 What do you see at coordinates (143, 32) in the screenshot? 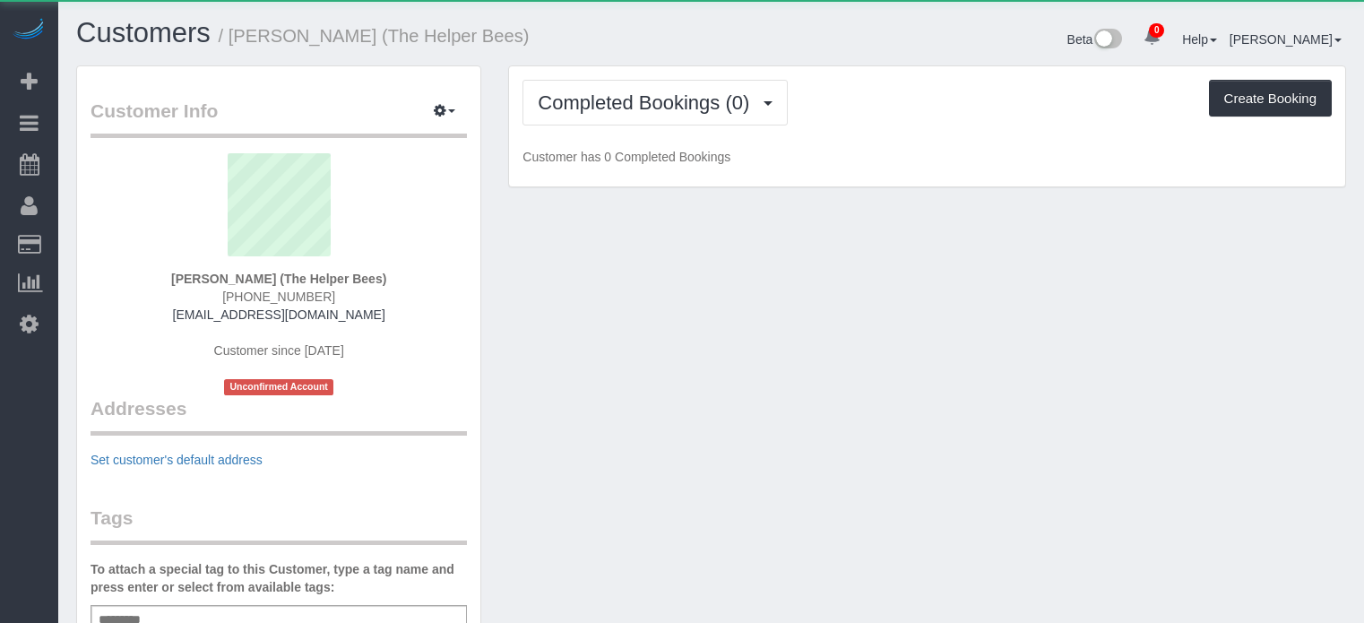
I see `a: Customers` at bounding box center [143, 32].